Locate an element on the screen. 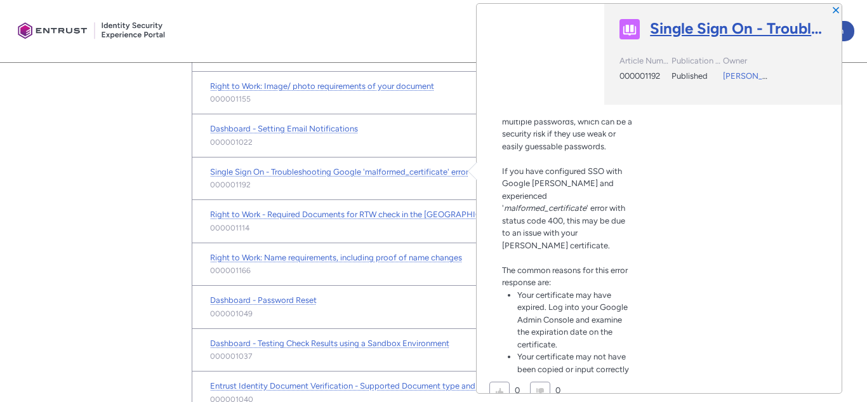  lightning-formatted-text: 000001049 is located at coordinates (231, 314).